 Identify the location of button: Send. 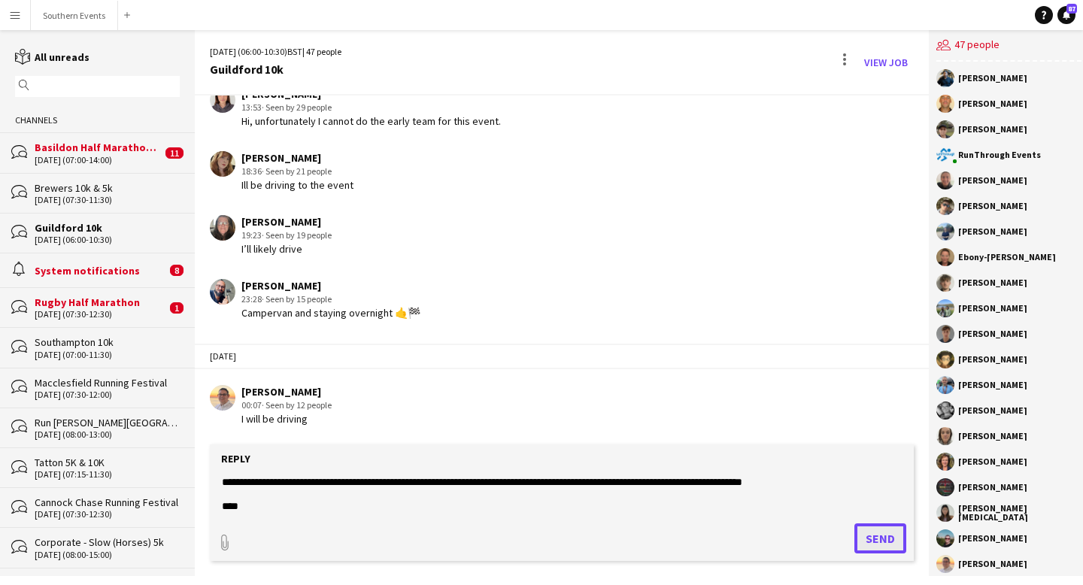
(880, 539).